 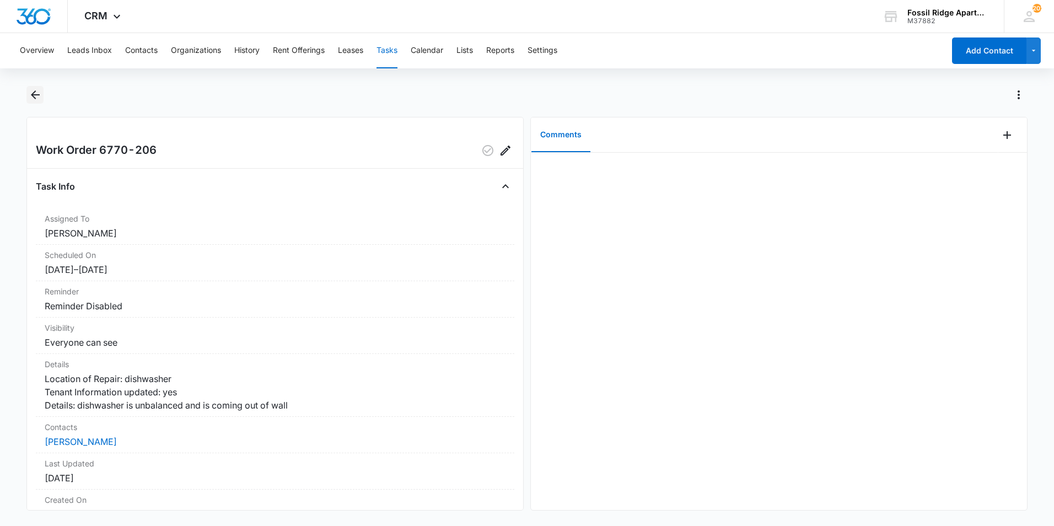 What do you see at coordinates (275, 336) in the screenshot?
I see `div: VisibilityEveryone can see` at bounding box center [275, 336].